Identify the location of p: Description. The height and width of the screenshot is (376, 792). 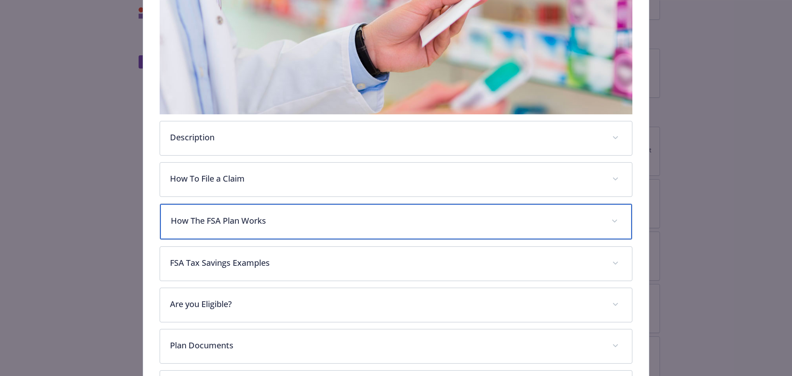
(386, 137).